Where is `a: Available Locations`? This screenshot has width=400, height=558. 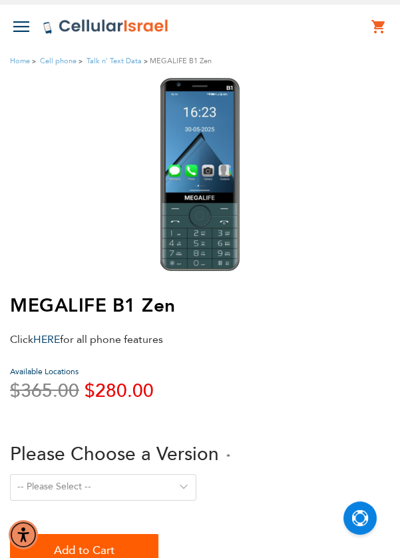 a: Available Locations is located at coordinates (44, 372).